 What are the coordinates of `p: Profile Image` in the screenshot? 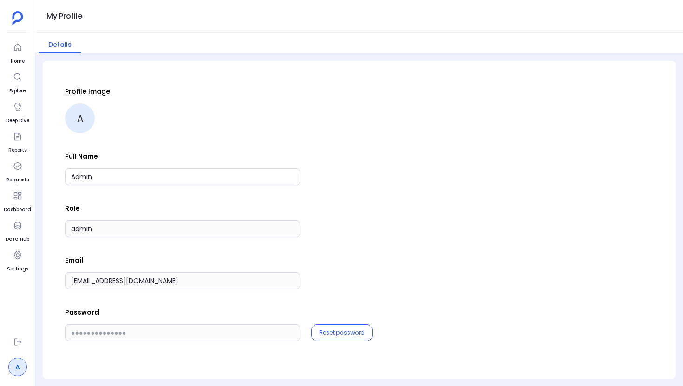 It's located at (359, 91).